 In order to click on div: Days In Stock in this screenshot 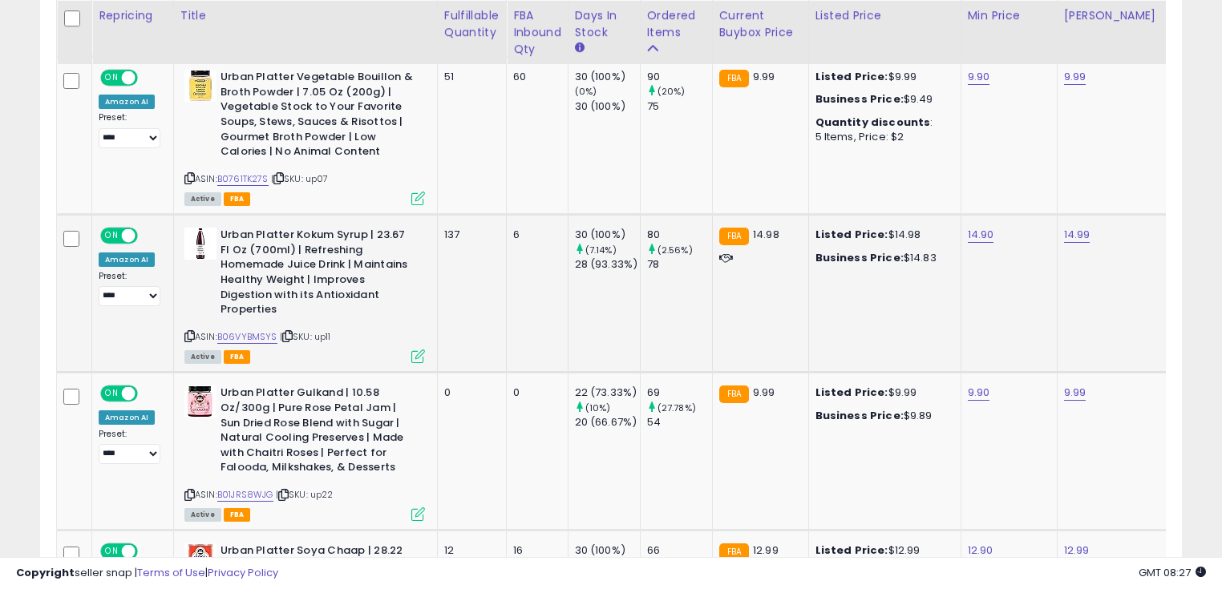, I will do `click(604, 24)`.